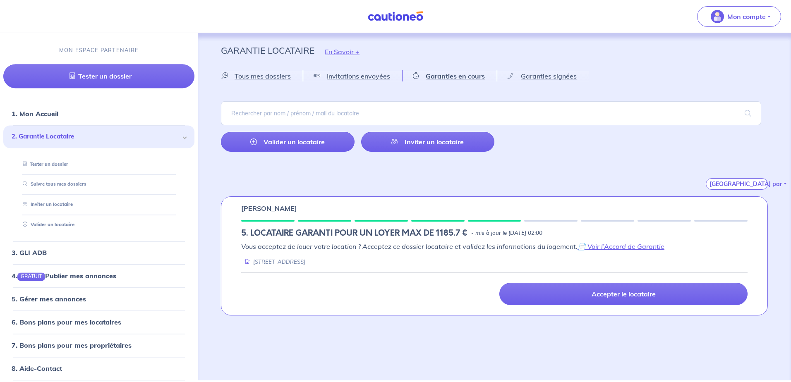 The width and height of the screenshot is (791, 382). Describe the element at coordinates (35, 114) in the screenshot. I see `a: 1. Mon Accueil` at that location.